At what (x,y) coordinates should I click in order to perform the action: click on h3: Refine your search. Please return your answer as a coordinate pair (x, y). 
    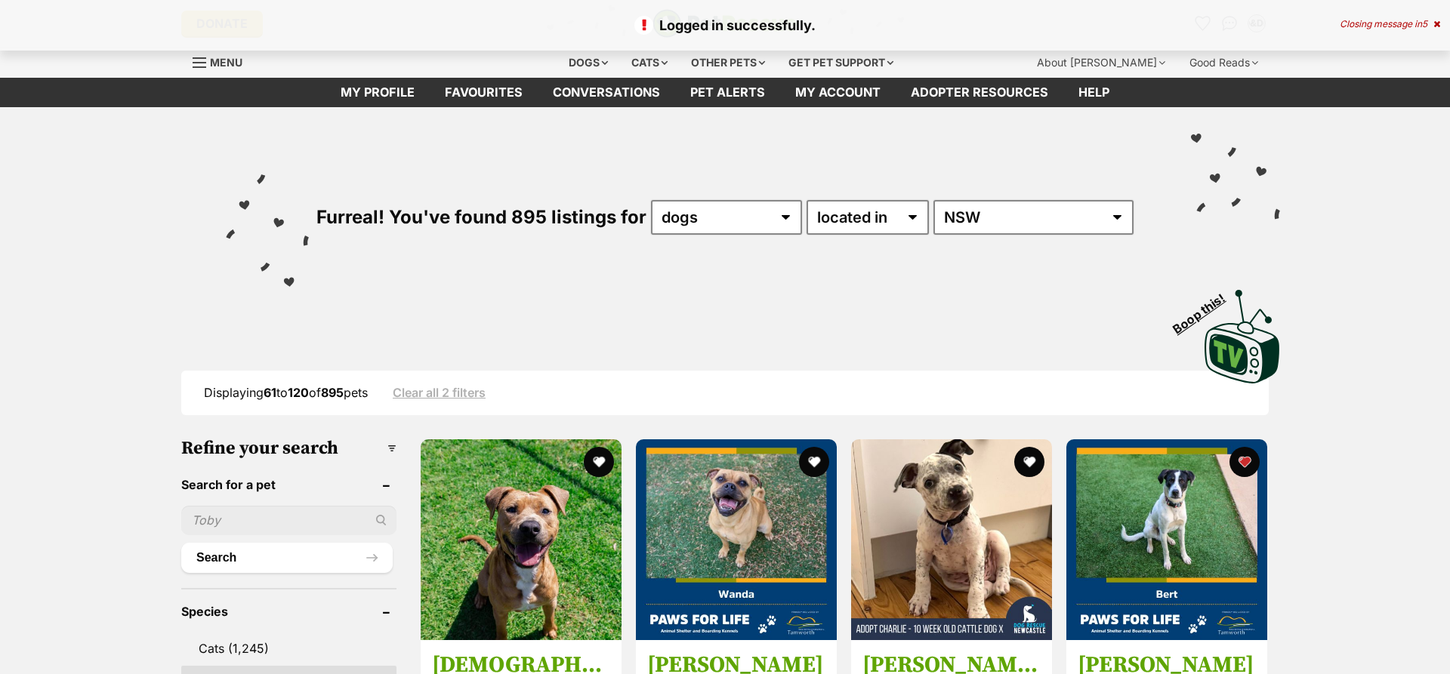
    Looking at the image, I should click on (288, 448).